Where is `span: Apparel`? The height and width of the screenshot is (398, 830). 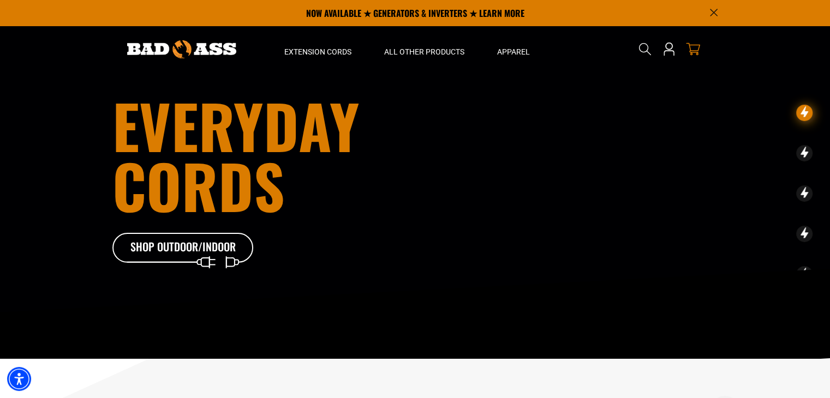 span: Apparel is located at coordinates (513, 52).